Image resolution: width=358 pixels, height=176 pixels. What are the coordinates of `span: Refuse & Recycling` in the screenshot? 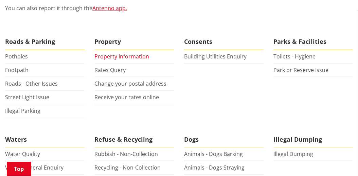 It's located at (134, 139).